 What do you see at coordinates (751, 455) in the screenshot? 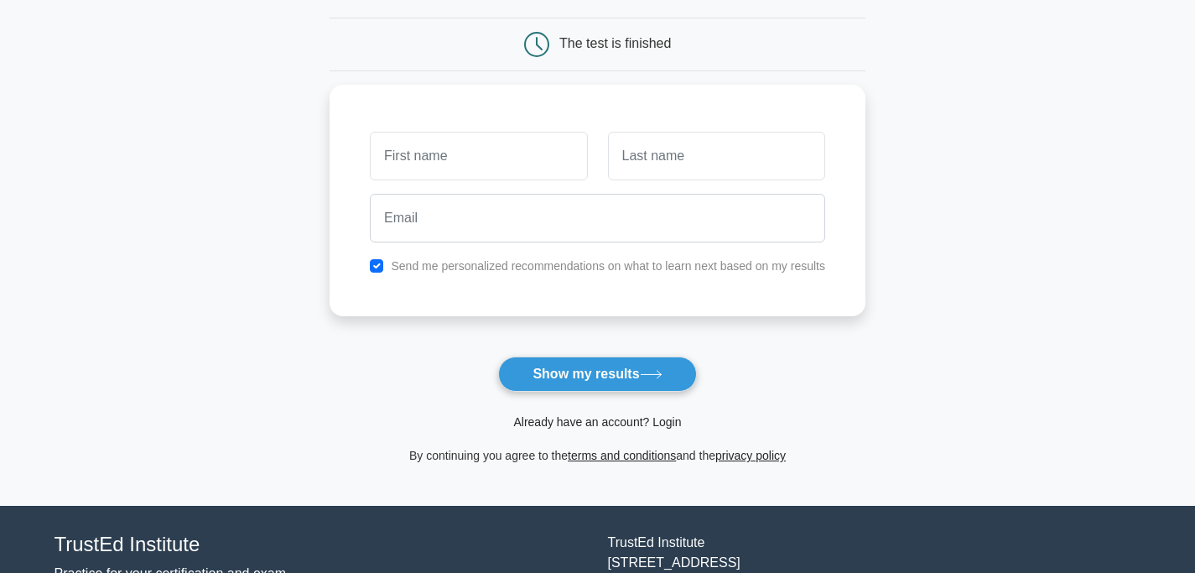
I see `a: privacy policy` at bounding box center [751, 455].